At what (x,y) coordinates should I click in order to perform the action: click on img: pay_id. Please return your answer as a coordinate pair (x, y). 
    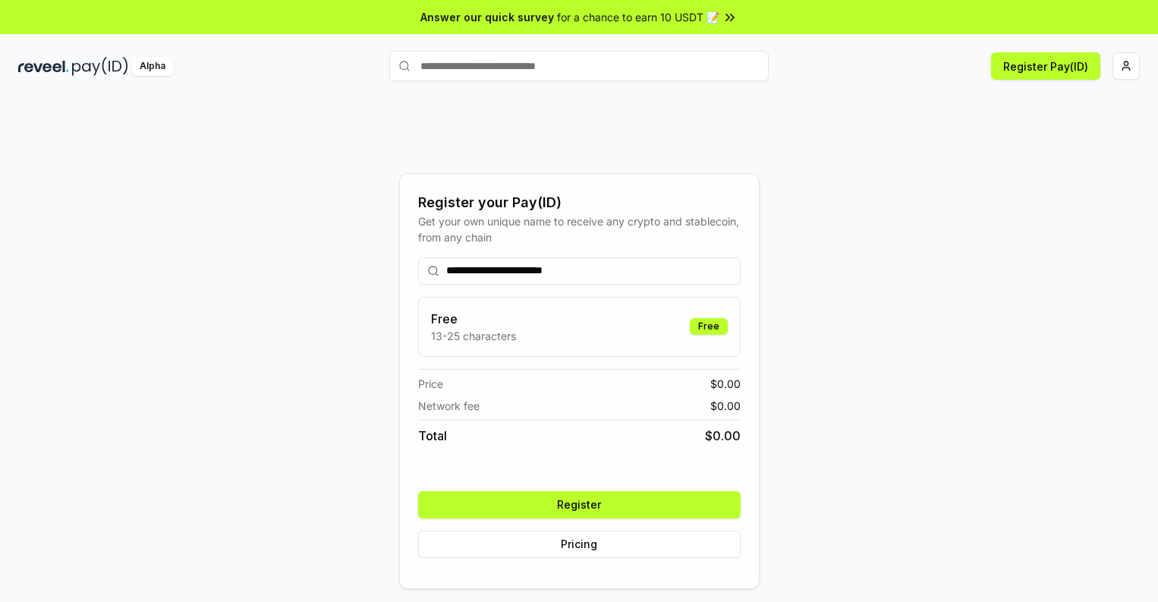
    Looking at the image, I should click on (100, 66).